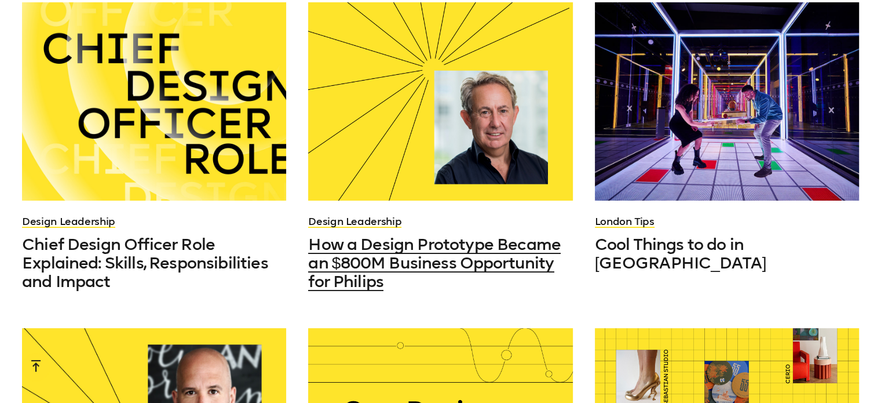 This screenshot has width=881, height=403. What do you see at coordinates (440, 263) in the screenshot?
I see `a: How a Design Prototype Became an $800M Business Opportunity for Philips` at bounding box center [440, 263].